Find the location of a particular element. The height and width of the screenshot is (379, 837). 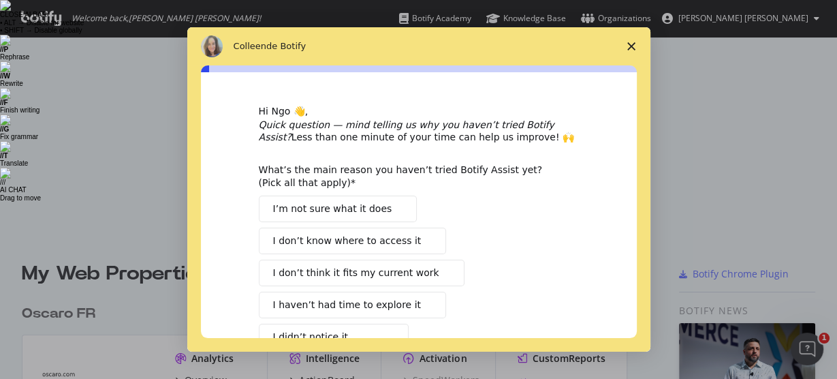

span: I don’t know where to access it is located at coordinates (347, 240).